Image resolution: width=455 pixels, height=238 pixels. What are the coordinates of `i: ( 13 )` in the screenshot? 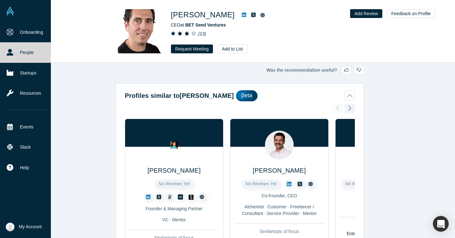 It's located at (202, 34).